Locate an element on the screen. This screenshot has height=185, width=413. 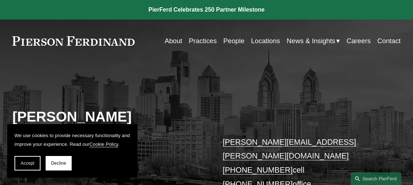
a: Cookie Policy is located at coordinates (104, 144).